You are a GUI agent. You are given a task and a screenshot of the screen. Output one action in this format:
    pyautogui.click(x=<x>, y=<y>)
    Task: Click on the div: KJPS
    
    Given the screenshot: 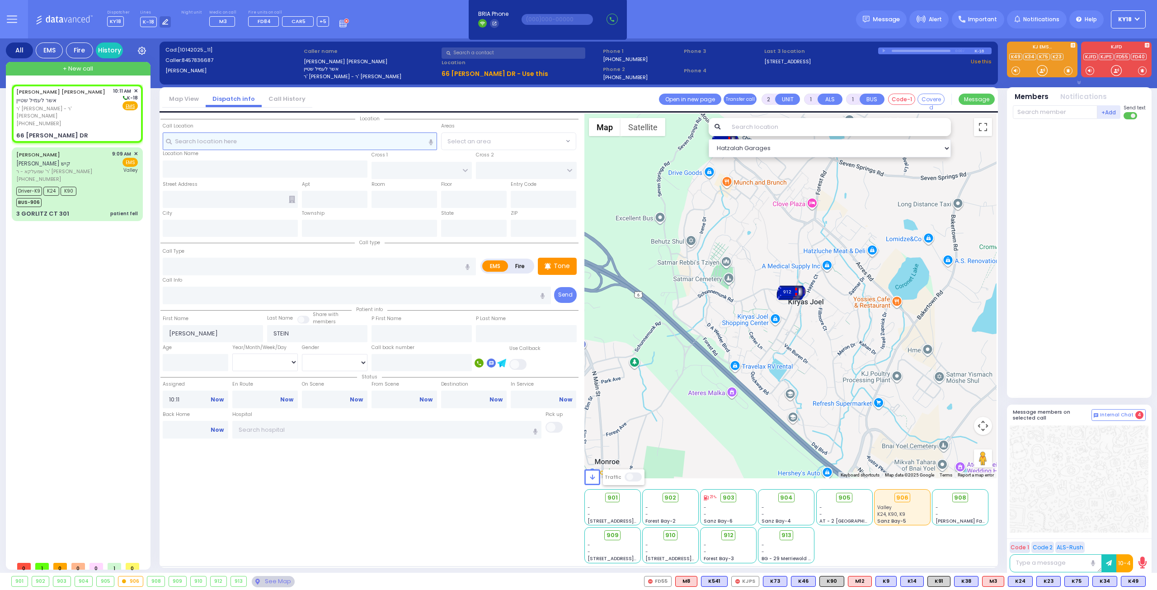 What is the action you would take?
    pyautogui.click(x=745, y=581)
    